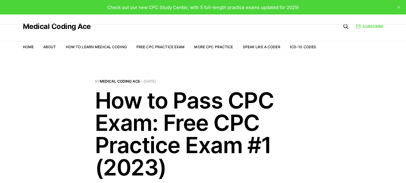 Image resolution: width=406 pixels, height=183 pixels. I want to click on a: More CPC Practice, so click(214, 47).